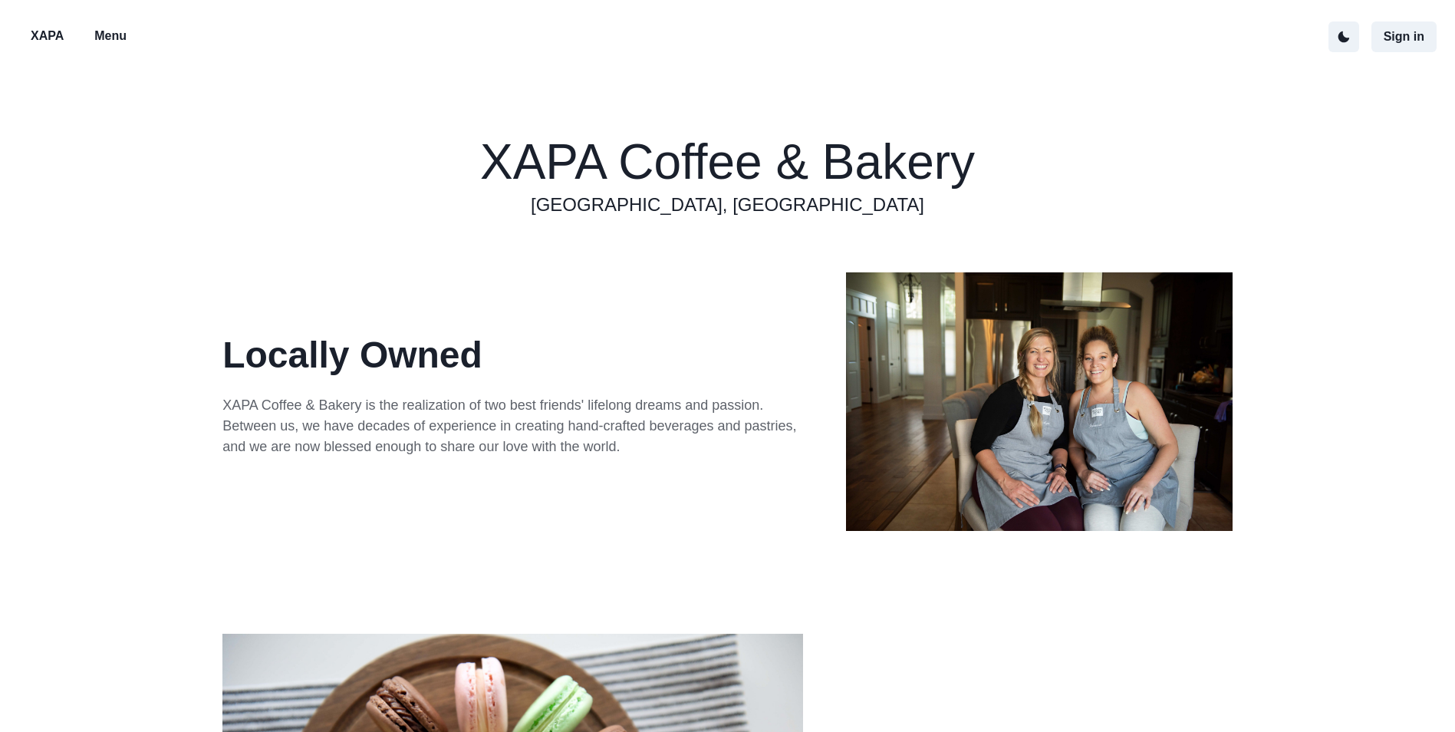 The height and width of the screenshot is (732, 1455). Describe the element at coordinates (47, 36) in the screenshot. I see `p: XAPA` at that location.